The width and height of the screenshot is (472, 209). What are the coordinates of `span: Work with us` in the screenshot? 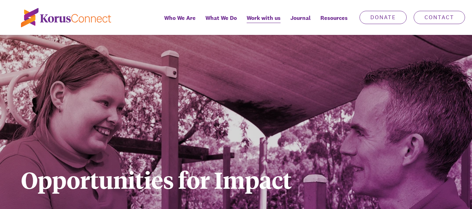 It's located at (264, 18).